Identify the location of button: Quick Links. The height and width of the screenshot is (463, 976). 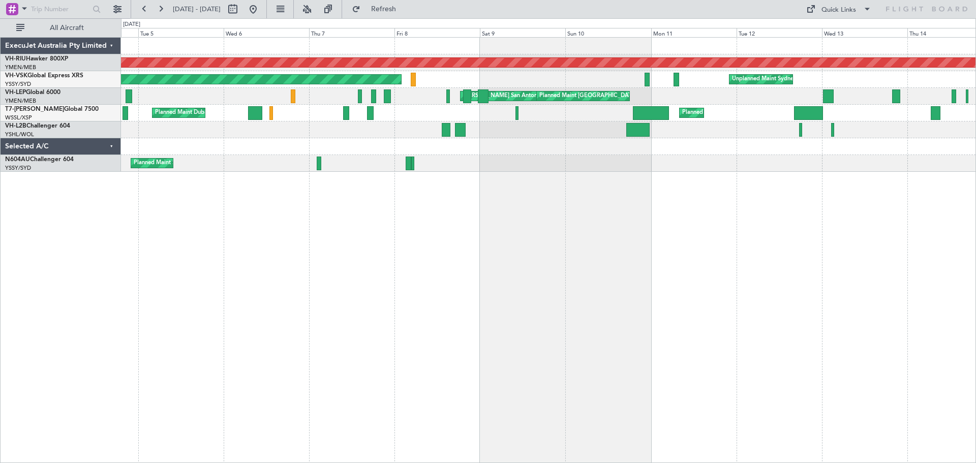
(839, 9).